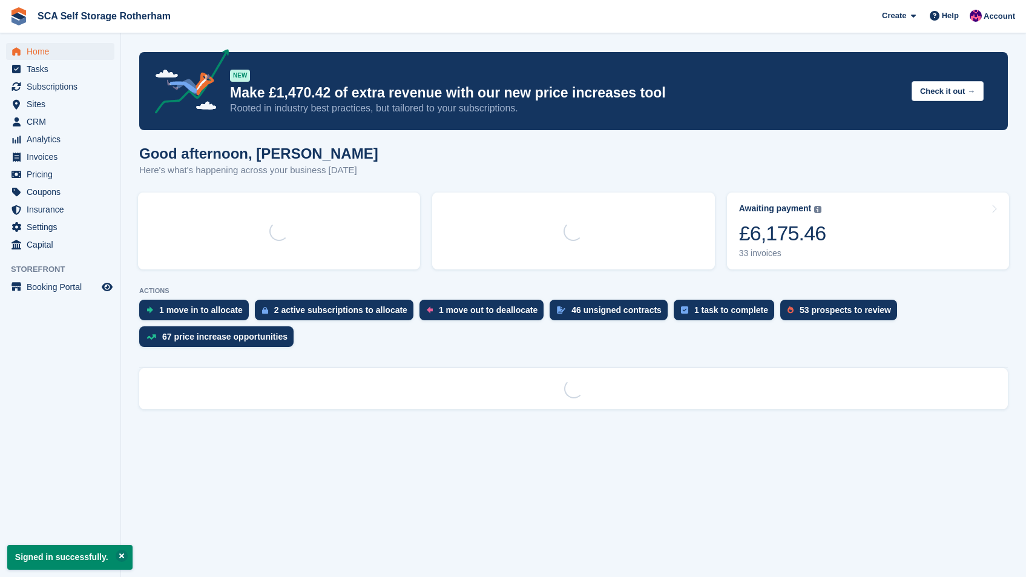  I want to click on img: prospect-51fa495bee0391a8d652442698ab0144808aea92771e9ea1ae160a38d050c398.svg, so click(791, 310).